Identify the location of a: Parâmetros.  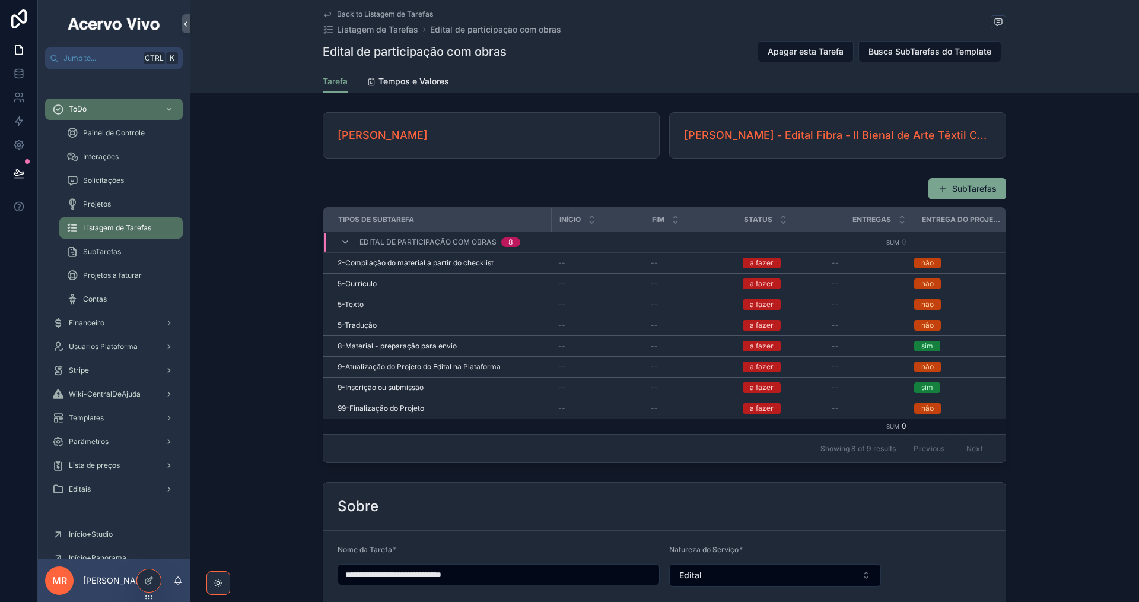
(114, 441).